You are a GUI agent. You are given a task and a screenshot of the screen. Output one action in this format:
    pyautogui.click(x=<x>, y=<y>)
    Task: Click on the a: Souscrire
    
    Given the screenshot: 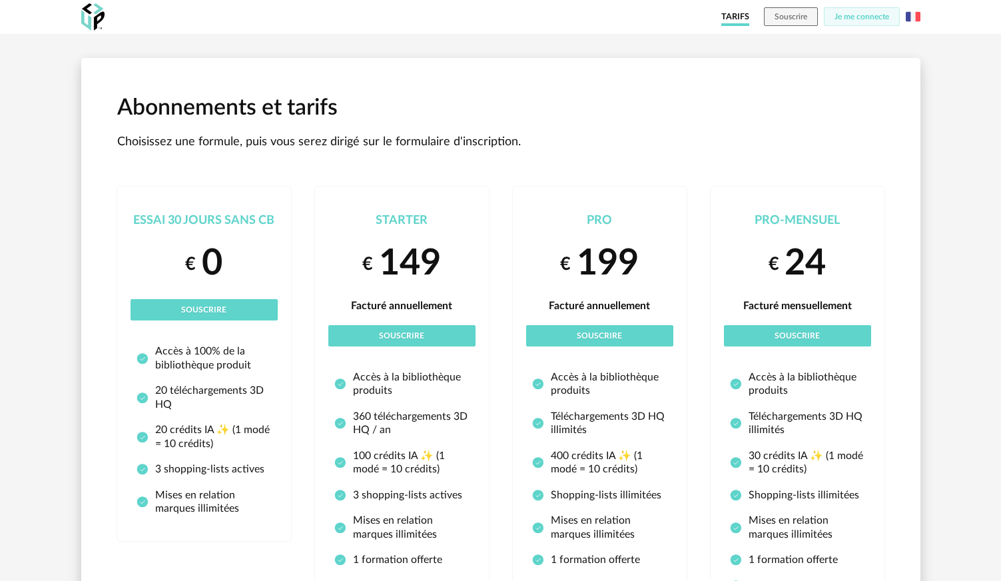 What is the action you would take?
    pyautogui.click(x=790, y=17)
    